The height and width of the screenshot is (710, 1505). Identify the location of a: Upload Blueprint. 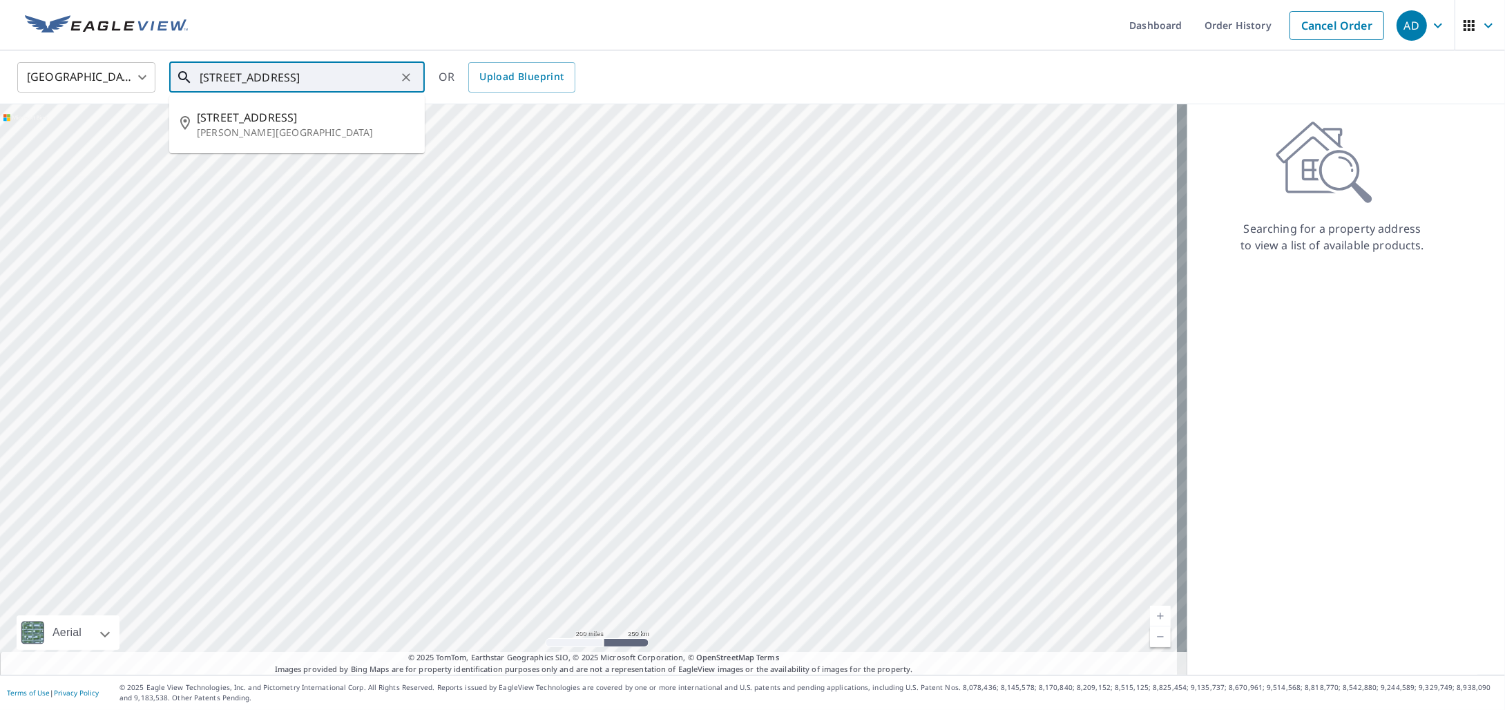
(521, 77).